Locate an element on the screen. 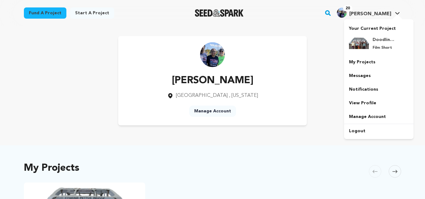 This screenshot has width=425, height=199. p: Your Current Project is located at coordinates (378, 27).